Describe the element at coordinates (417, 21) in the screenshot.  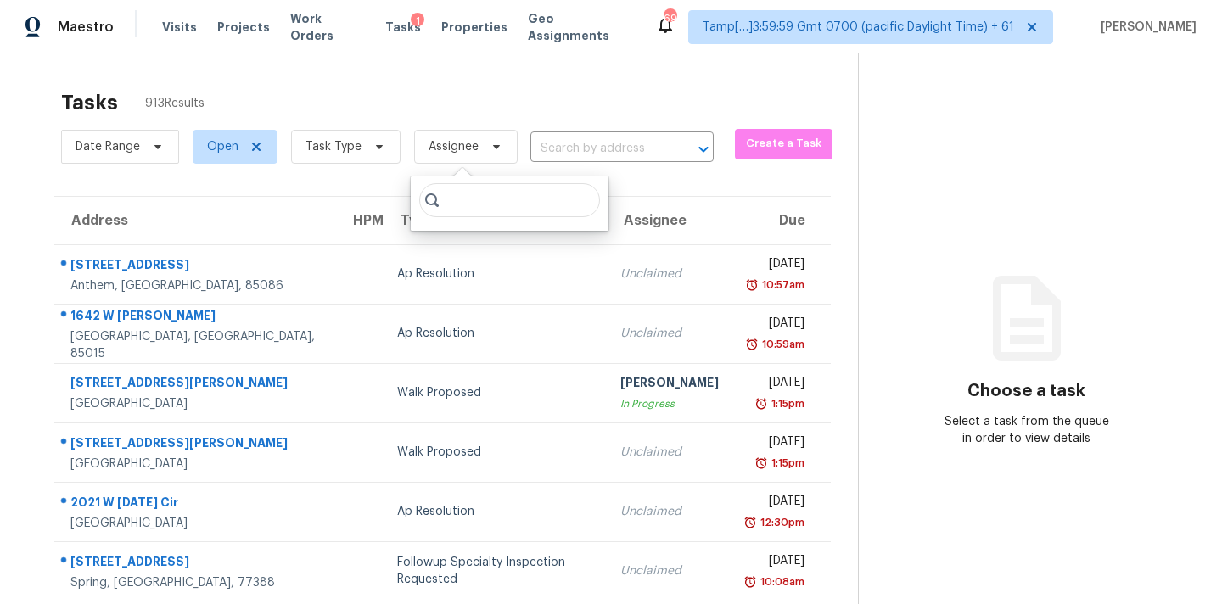
I see `div: 1` at that location.